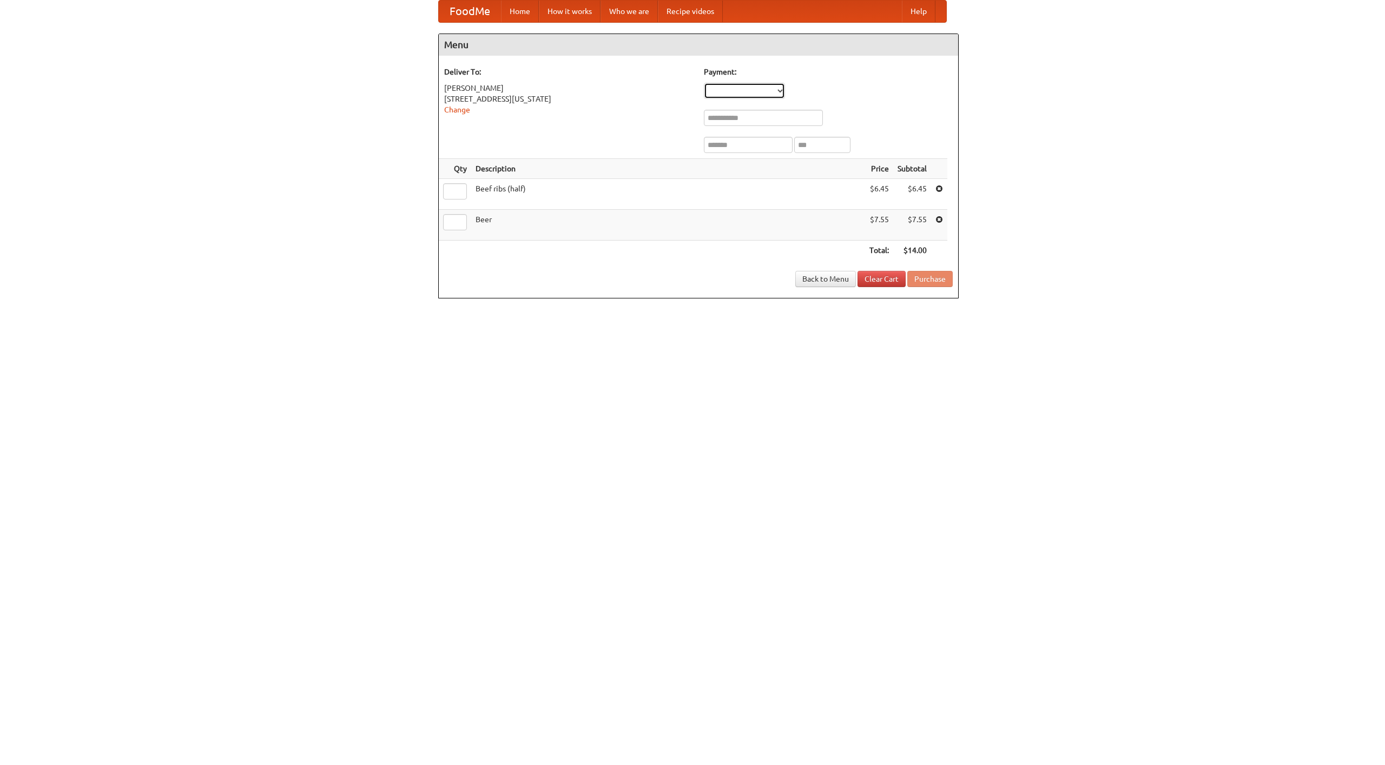 The image size is (1385, 765). What do you see at coordinates (629, 11) in the screenshot?
I see `a: Who we are` at bounding box center [629, 11].